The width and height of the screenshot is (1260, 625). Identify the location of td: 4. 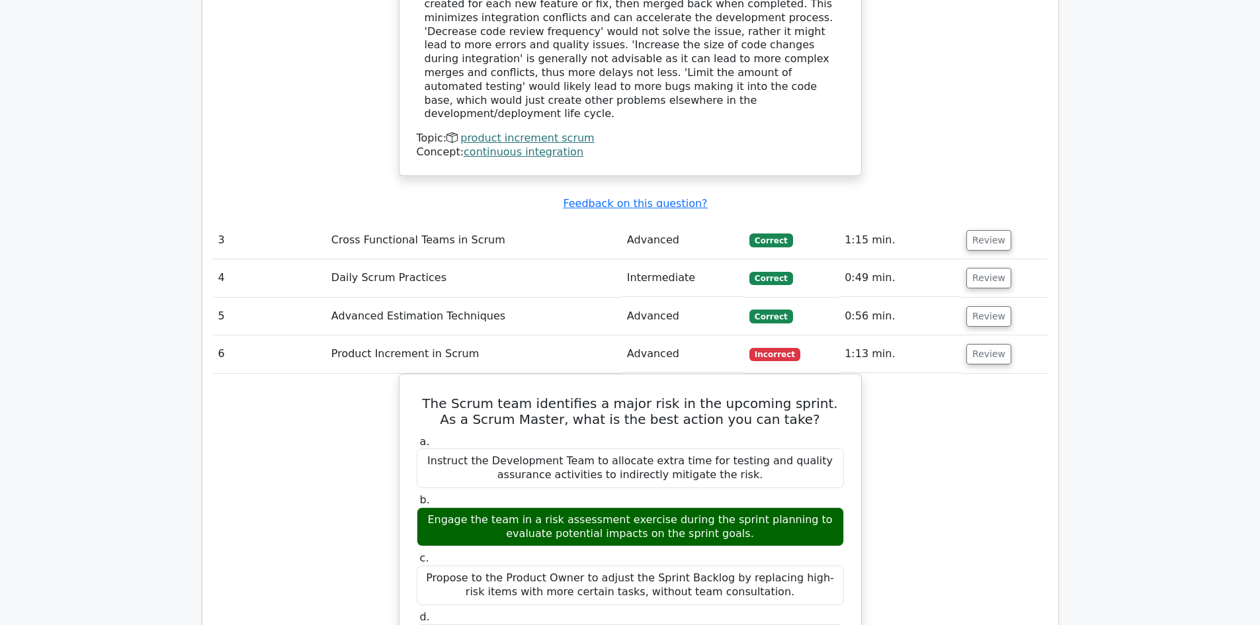
(269, 278).